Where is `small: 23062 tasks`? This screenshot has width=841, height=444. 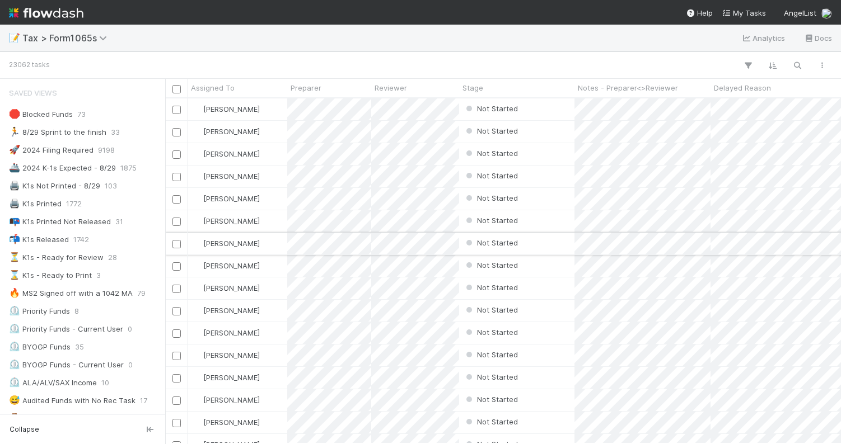
small: 23062 tasks is located at coordinates (29, 65).